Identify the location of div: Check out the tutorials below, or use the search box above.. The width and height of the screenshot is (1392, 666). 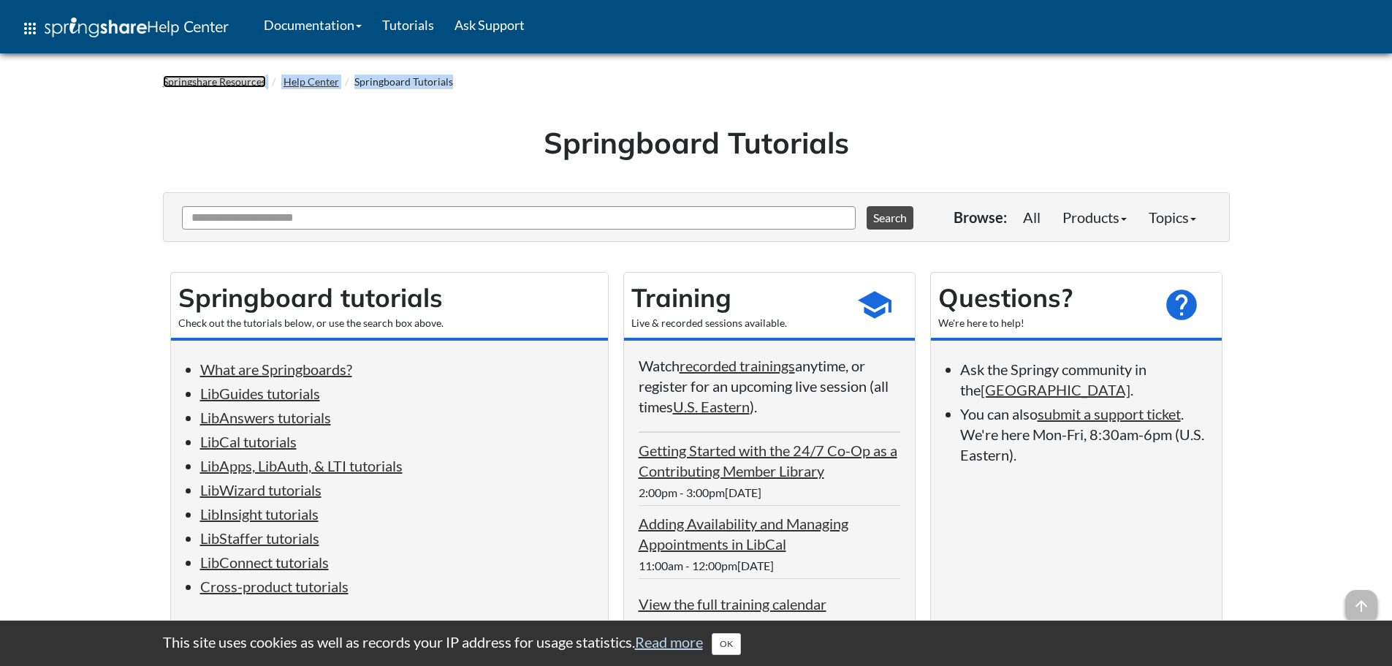
(390, 323).